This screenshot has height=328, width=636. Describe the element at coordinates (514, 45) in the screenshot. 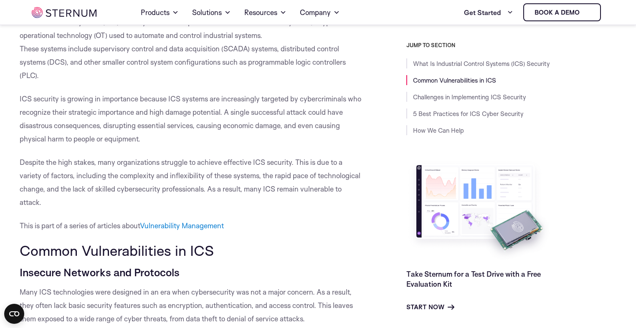

I see `h3: JUMP TO SECTION` at that location.